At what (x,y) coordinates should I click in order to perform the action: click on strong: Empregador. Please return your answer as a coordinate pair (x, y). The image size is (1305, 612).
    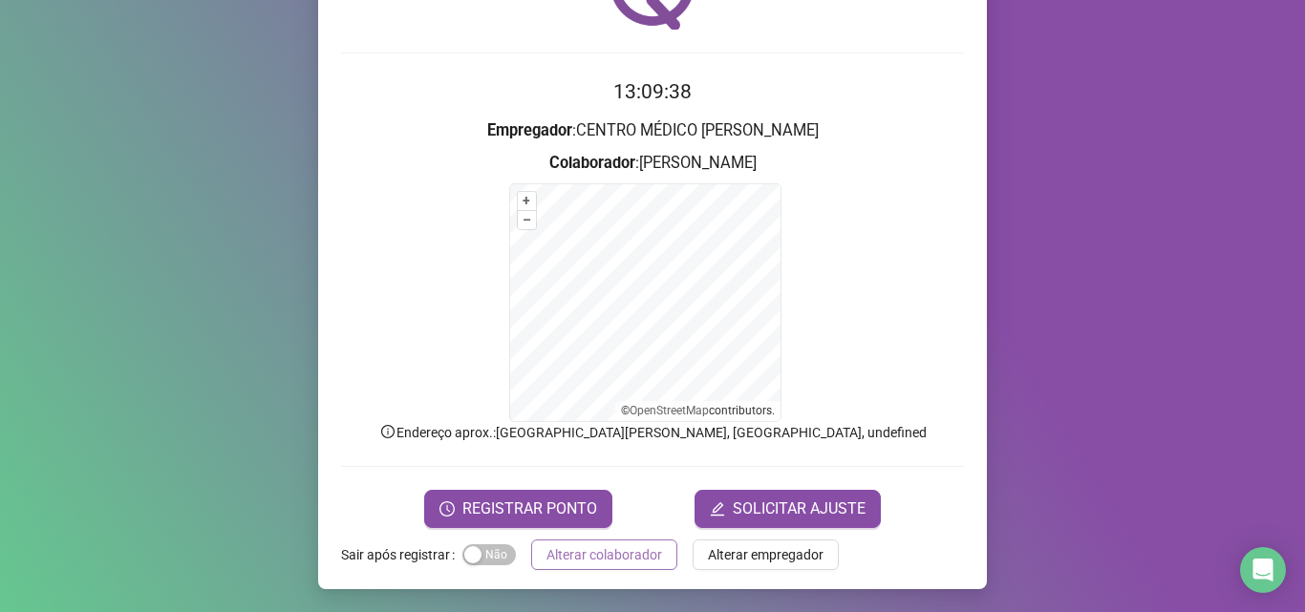
    Looking at the image, I should click on (529, 130).